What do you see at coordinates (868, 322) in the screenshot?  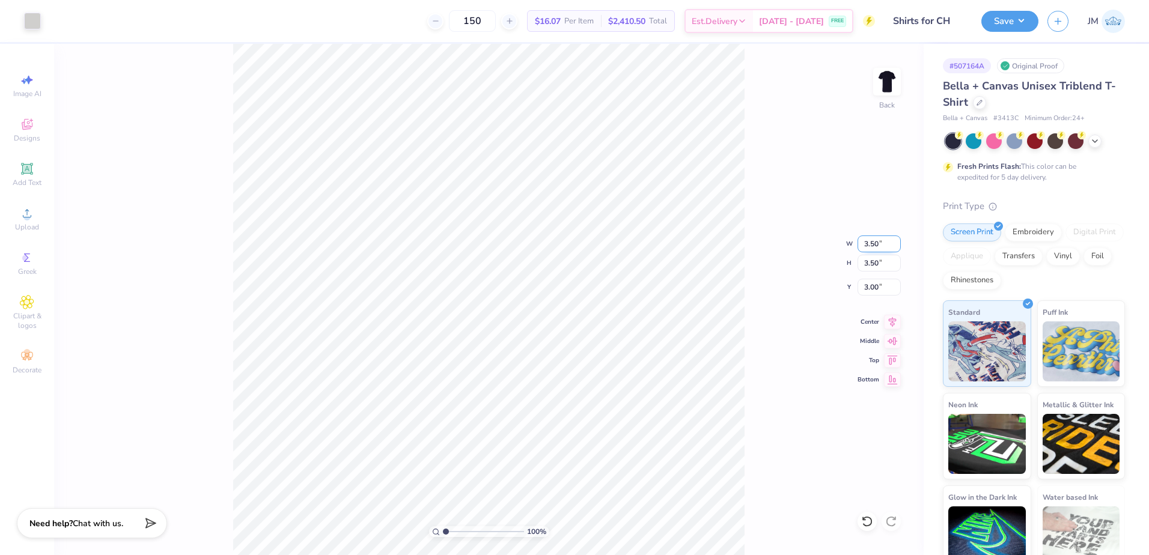 I see `span: Center` at bounding box center [868, 322].